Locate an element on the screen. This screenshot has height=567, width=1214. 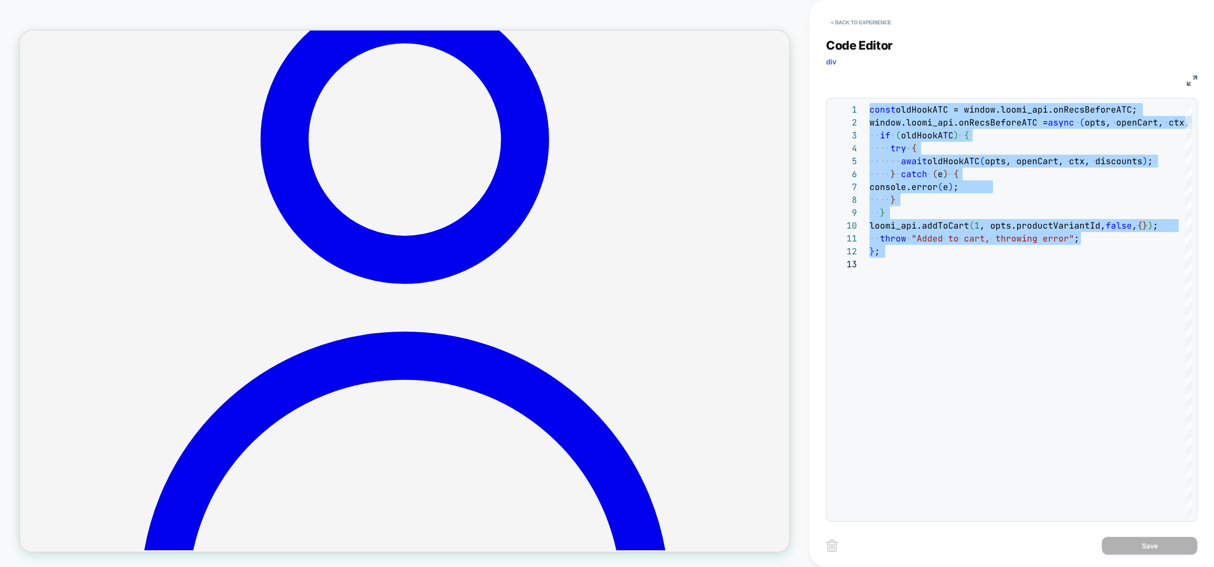
div: 10 is located at coordinates (844, 225).